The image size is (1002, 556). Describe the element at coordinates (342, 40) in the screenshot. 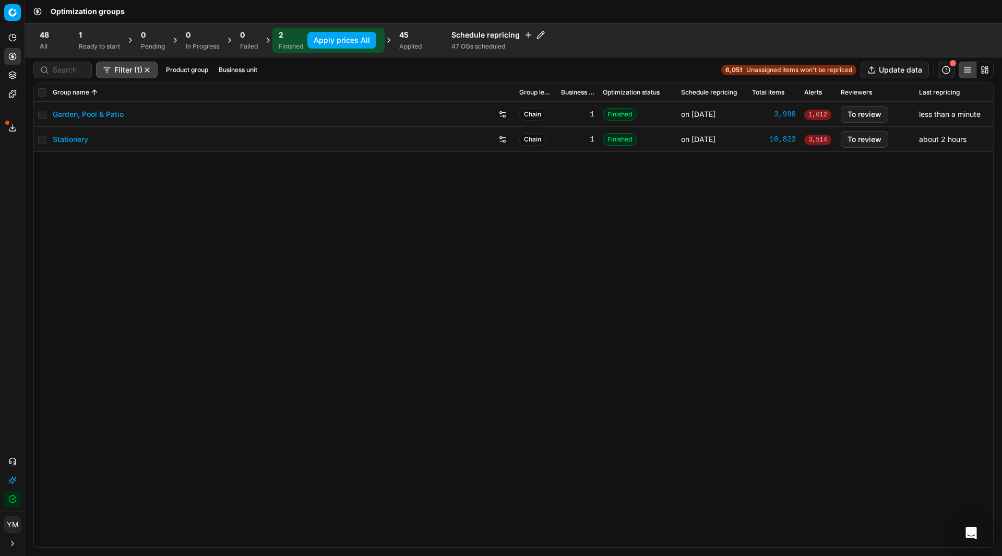

I see `button: Apply prices All` at that location.